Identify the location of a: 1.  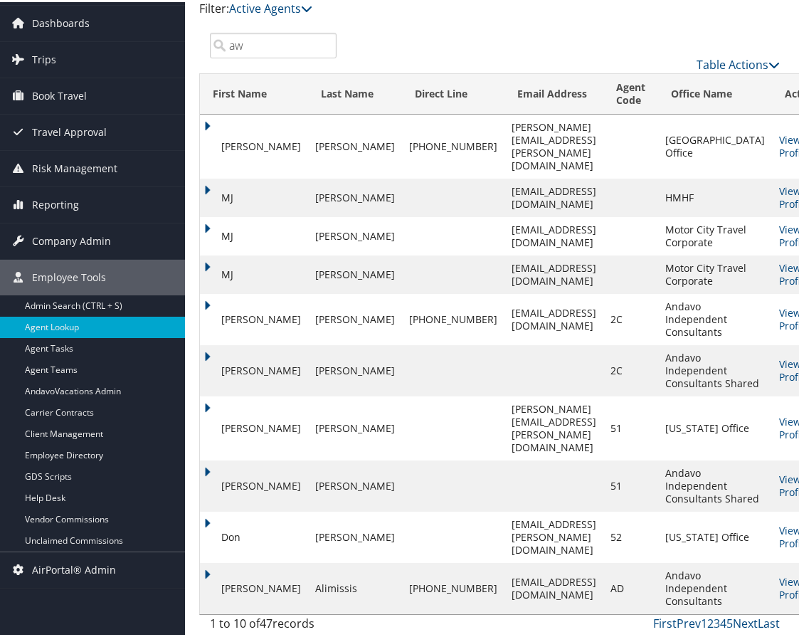
(704, 621).